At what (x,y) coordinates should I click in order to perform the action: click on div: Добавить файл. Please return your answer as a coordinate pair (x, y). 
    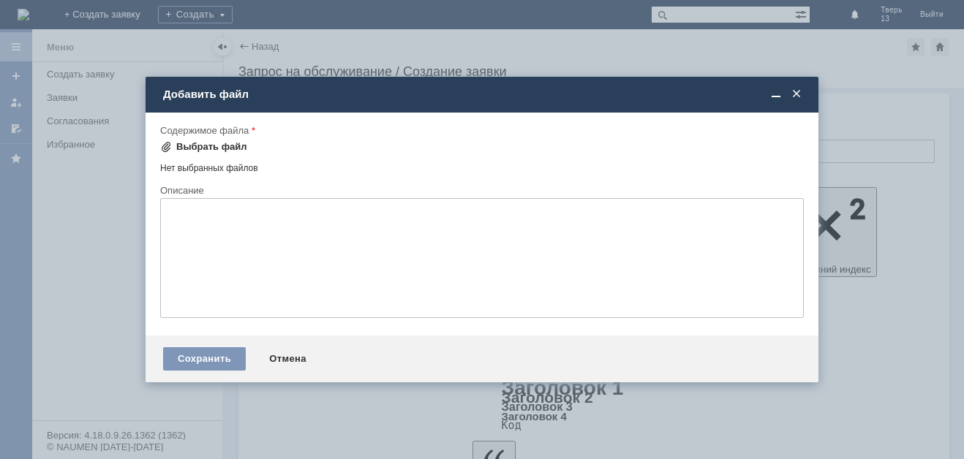
    Looking at the image, I should click on (484, 94).